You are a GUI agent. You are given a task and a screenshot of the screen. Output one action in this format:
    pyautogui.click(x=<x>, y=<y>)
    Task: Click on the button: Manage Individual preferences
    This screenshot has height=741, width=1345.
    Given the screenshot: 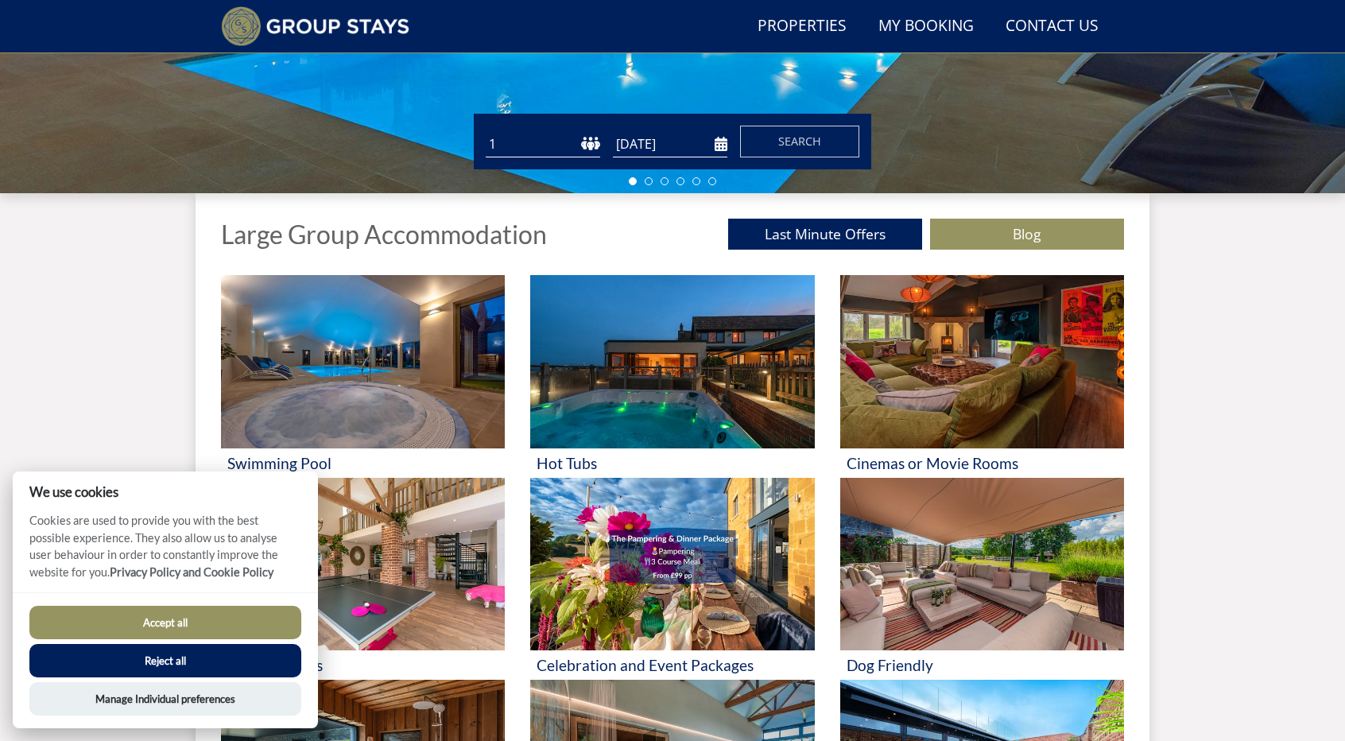 What is the action you would take?
    pyautogui.click(x=165, y=699)
    